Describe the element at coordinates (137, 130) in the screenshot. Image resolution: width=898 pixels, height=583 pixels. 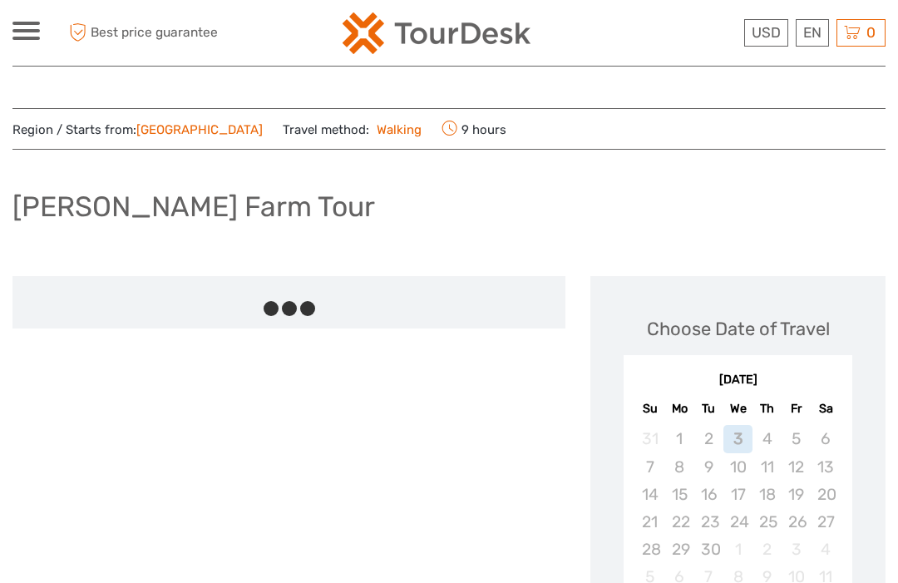
I see `span: Region / Starts from:` at that location.